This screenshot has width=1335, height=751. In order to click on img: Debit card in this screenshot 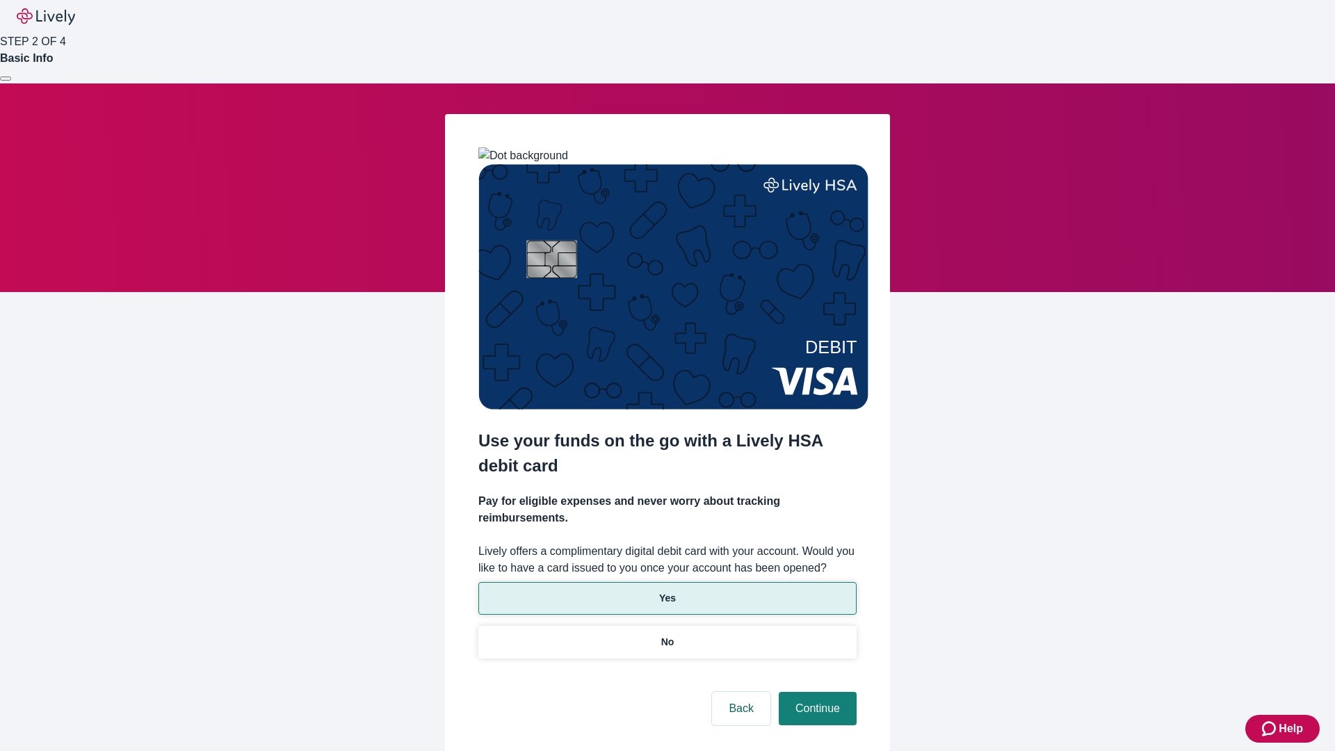, I will do `click(673, 287)`.